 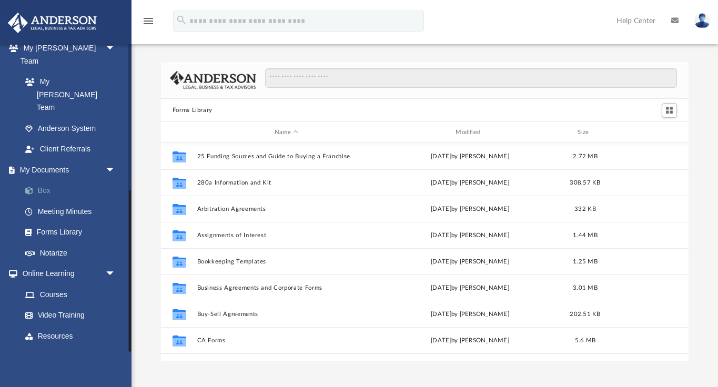 What do you see at coordinates (73, 211) in the screenshot?
I see `a: Meeting Minutes` at bounding box center [73, 211].